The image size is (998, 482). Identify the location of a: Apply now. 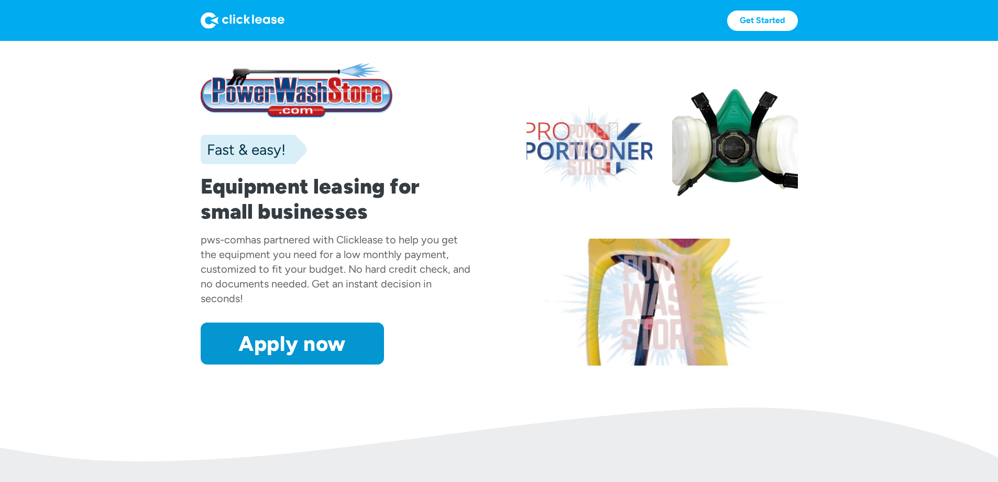
(292, 343).